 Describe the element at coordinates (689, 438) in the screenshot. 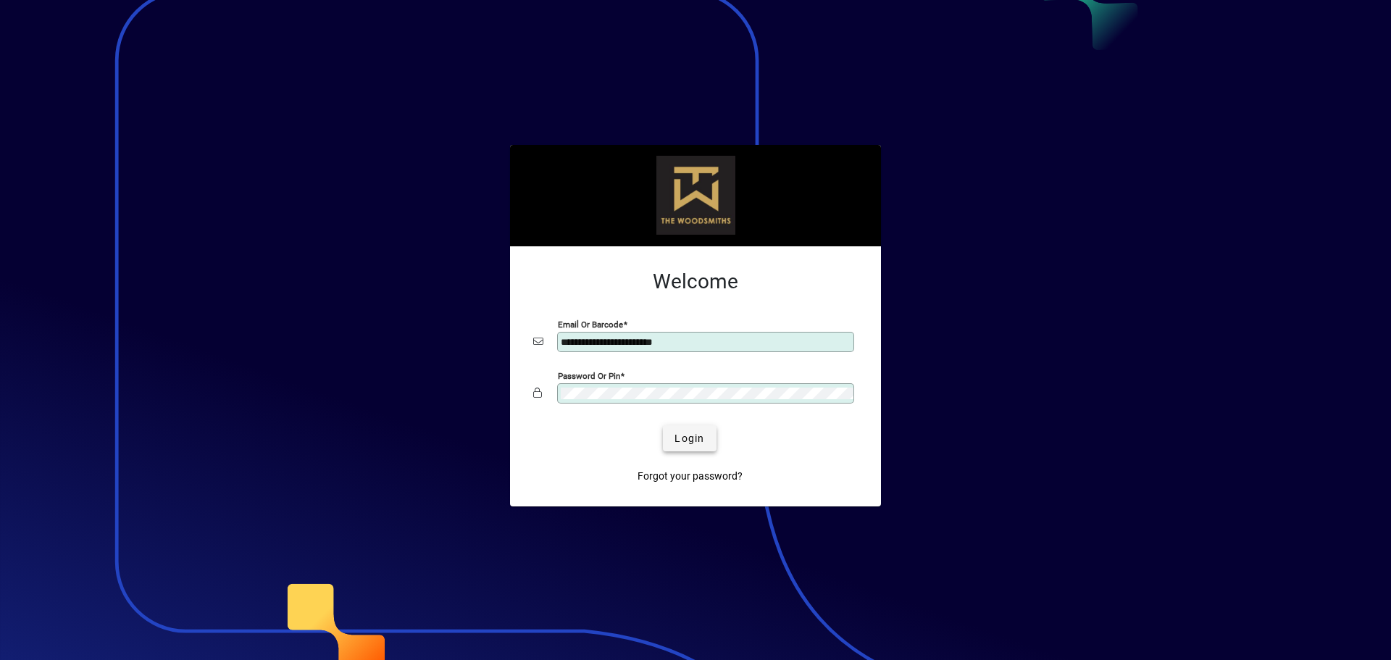

I see `button: Login` at that location.